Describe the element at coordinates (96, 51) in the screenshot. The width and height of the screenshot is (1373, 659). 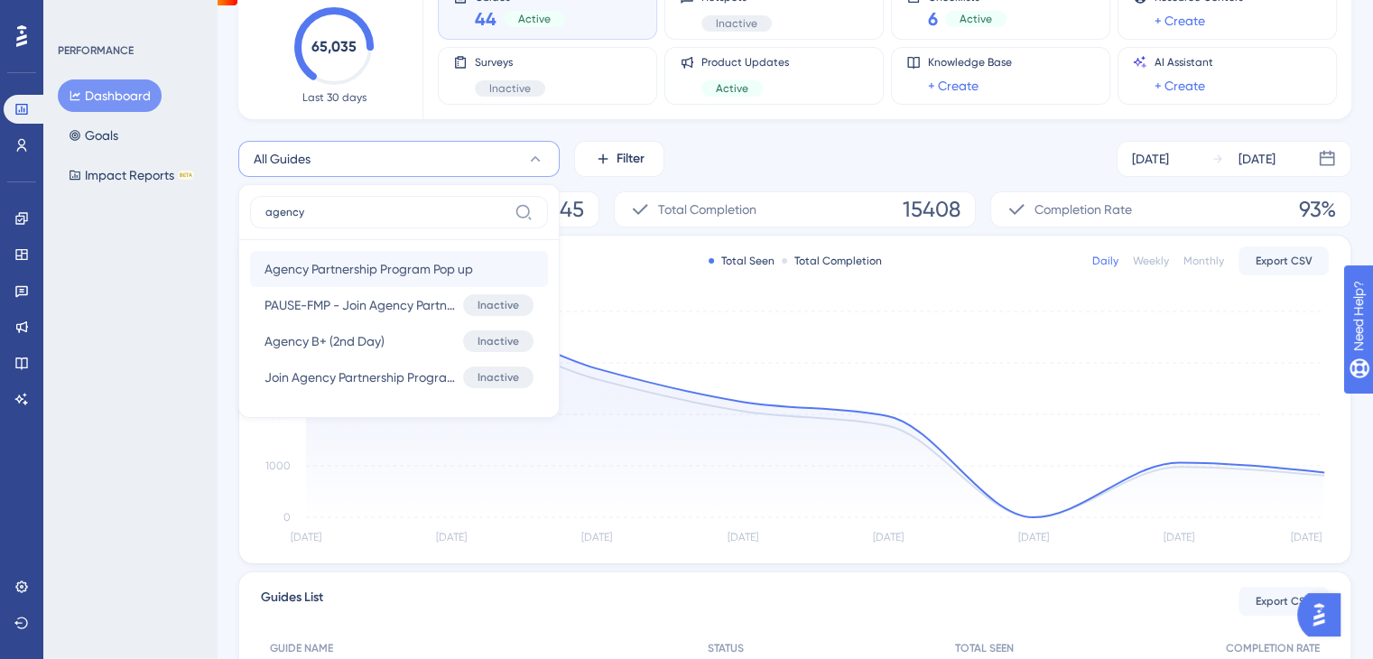
I see `div: PERFORMANCE` at that location.